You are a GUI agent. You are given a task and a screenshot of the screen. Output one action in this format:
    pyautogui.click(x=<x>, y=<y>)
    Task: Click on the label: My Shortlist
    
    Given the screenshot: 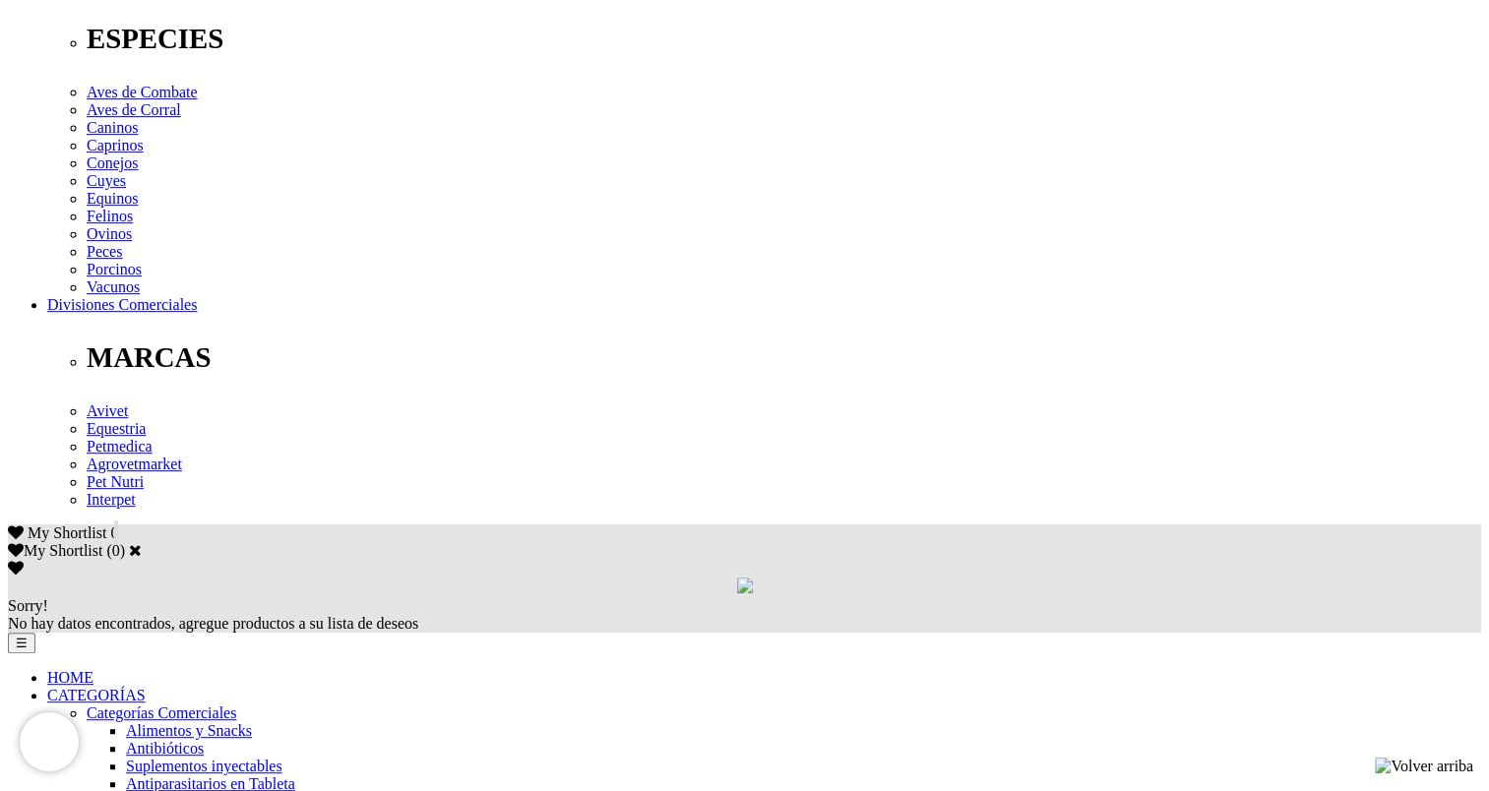 What is the action you would take?
    pyautogui.click(x=55, y=550)
    